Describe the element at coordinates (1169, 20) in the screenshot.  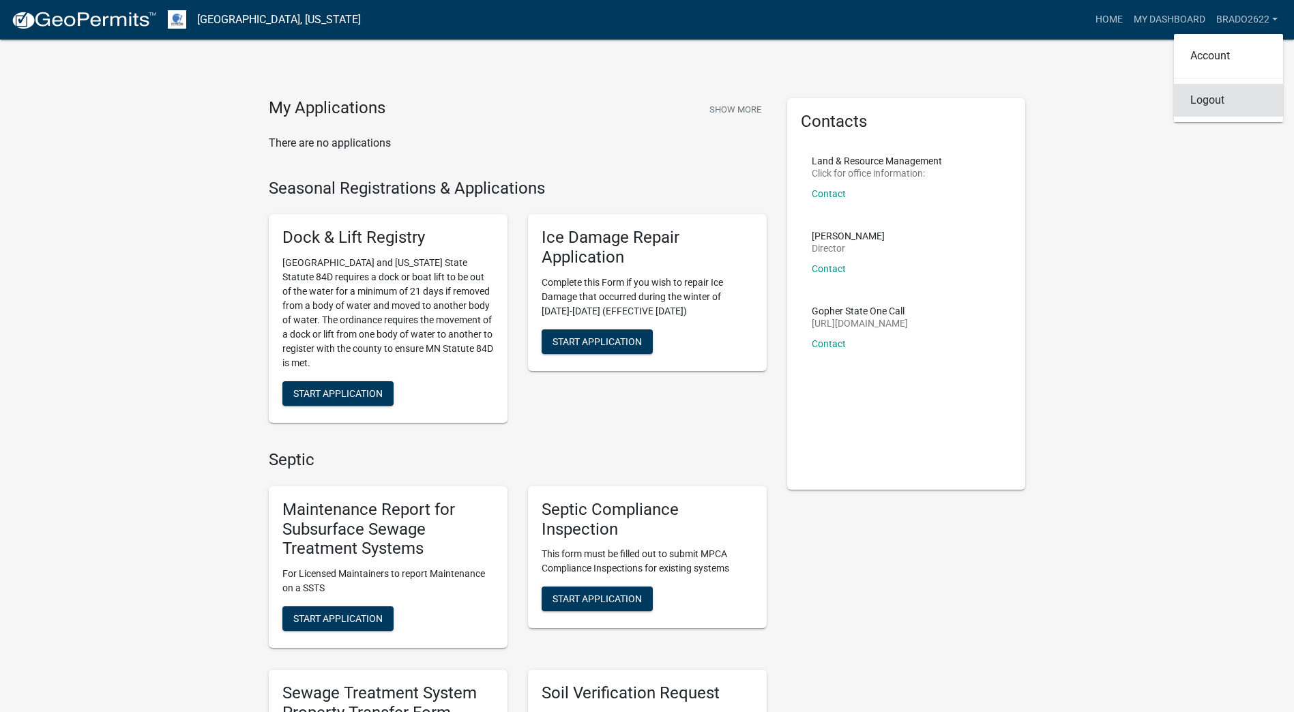
I see `a: My Dashboard` at that location.